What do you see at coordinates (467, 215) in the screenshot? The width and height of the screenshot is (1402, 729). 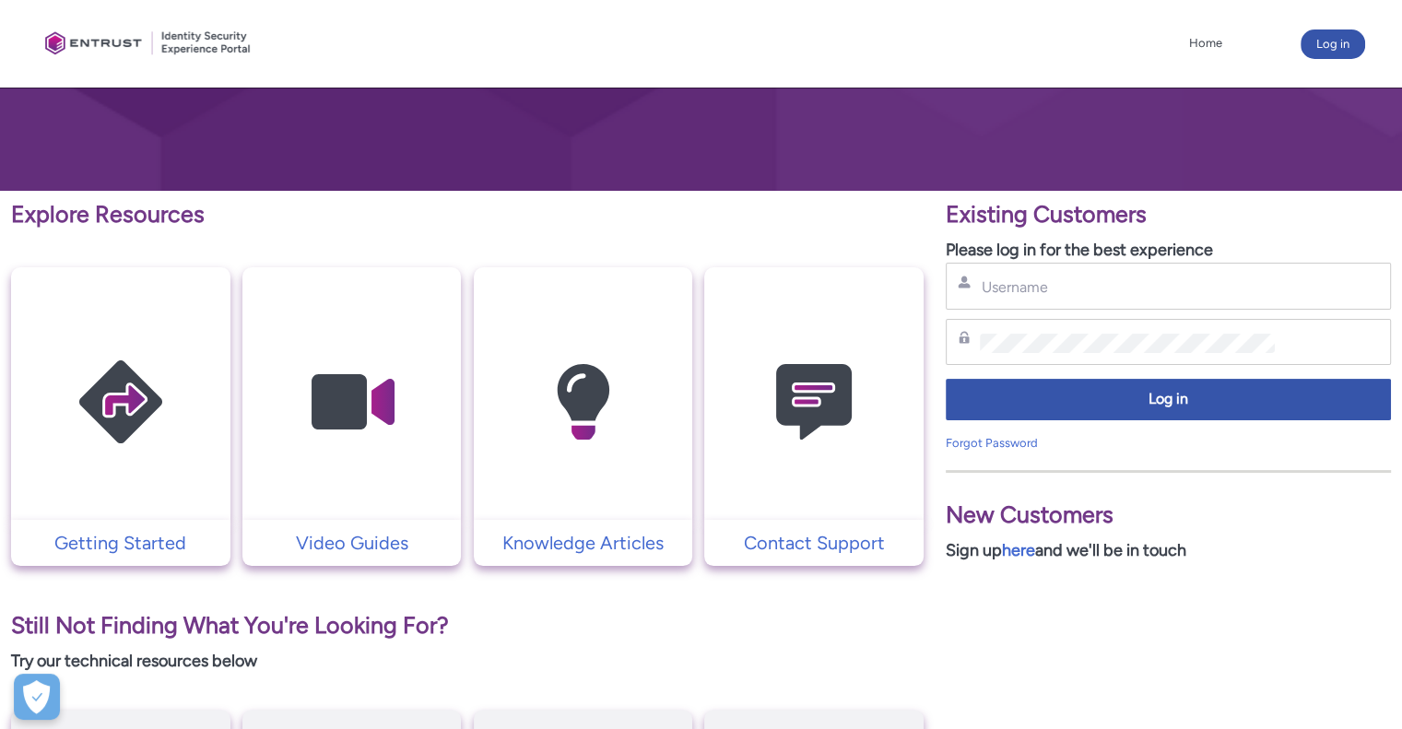 I see `p: Explore Resources` at bounding box center [467, 215].